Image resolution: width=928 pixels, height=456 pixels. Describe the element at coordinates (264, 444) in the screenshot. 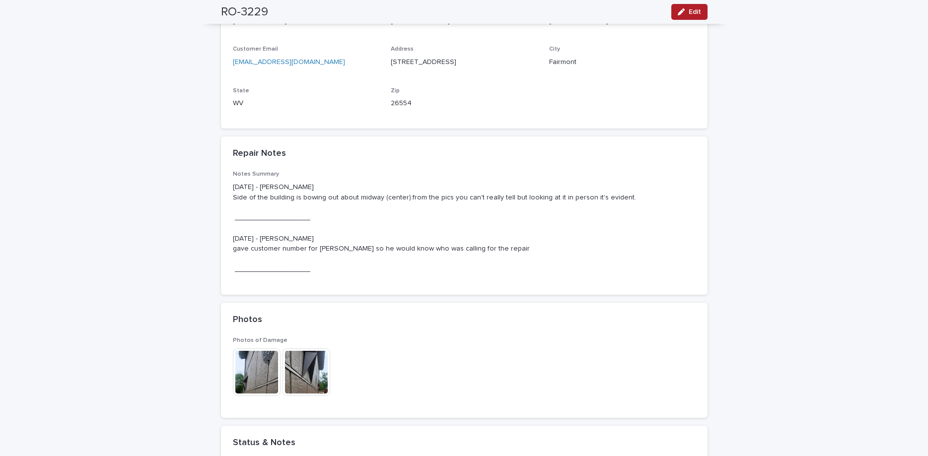

I see `h2: Status & Notes` at that location.